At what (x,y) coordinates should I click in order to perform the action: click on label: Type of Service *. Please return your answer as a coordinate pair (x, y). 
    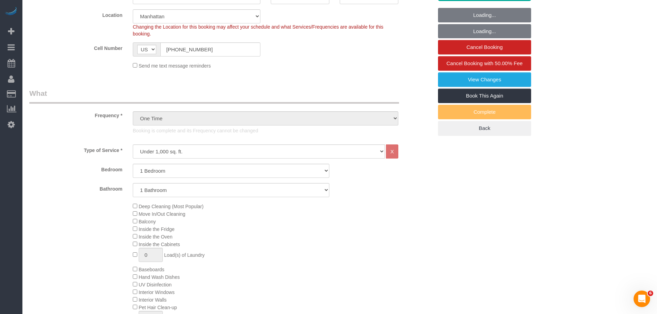
    Looking at the image, I should click on (76, 149).